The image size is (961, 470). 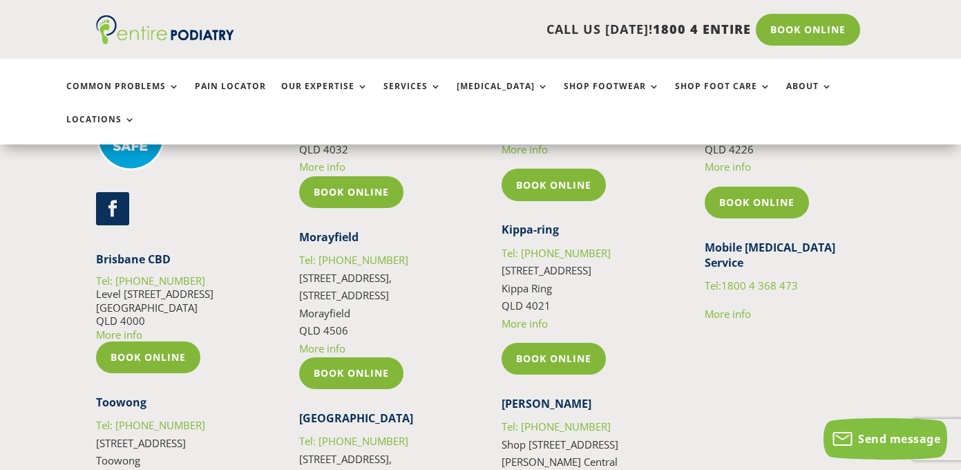 I want to click on a: Follow on Facebook, so click(x=113, y=209).